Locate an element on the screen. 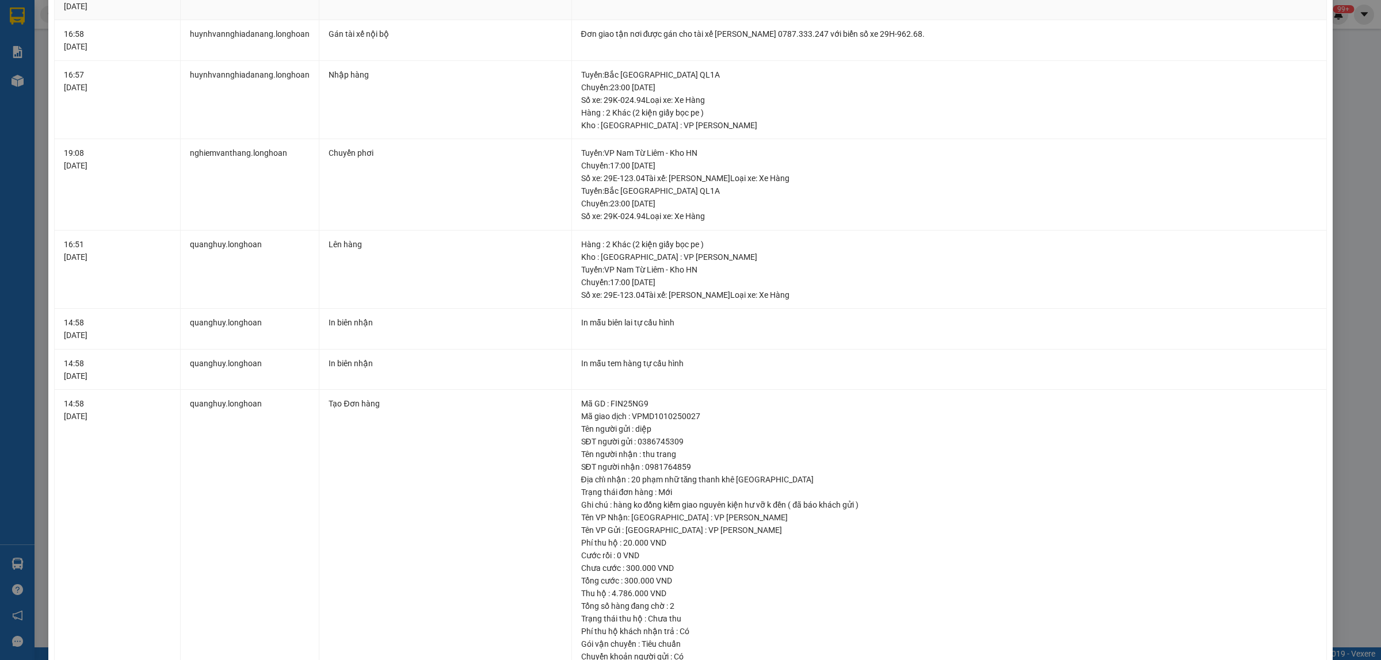 The image size is (1381, 660). div: In mẫu tem hàng tự cấu hình is located at coordinates (949, 364).